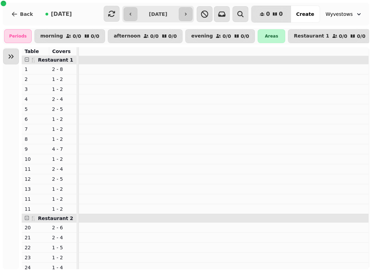 The image size is (372, 272). What do you see at coordinates (61, 51) in the screenshot?
I see `span: Covers` at bounding box center [61, 51].